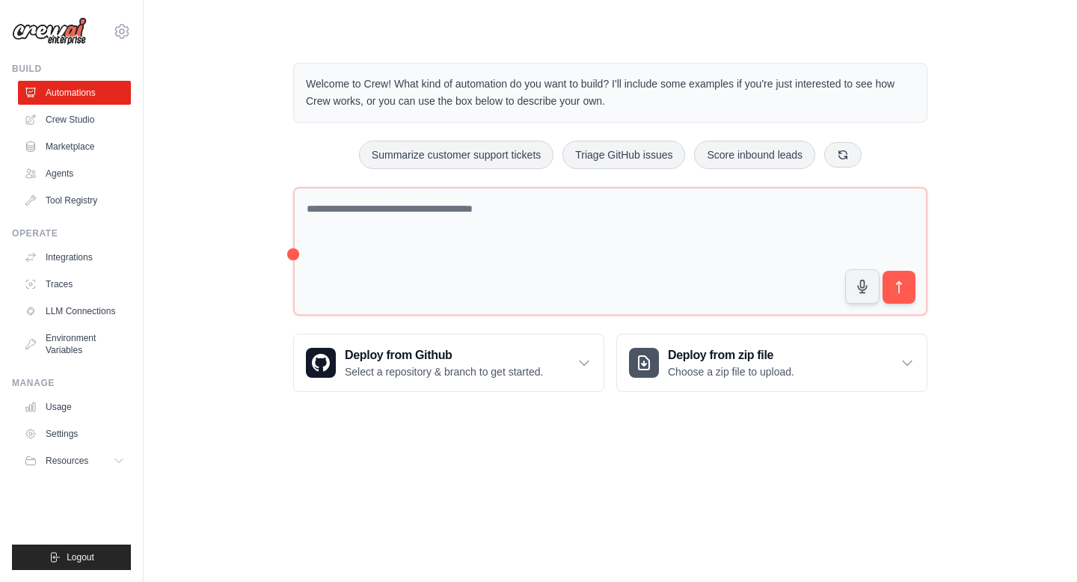 The height and width of the screenshot is (582, 1077). What do you see at coordinates (71, 383) in the screenshot?
I see `div: Manage` at bounding box center [71, 383].